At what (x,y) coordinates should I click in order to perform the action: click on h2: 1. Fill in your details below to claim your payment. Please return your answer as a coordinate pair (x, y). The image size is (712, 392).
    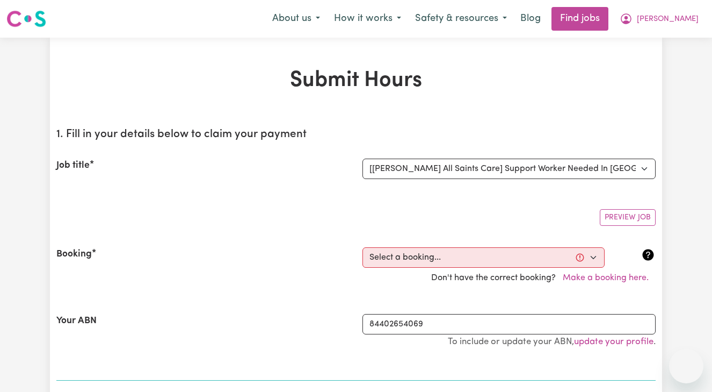
    Looking at the image, I should click on (356, 134).